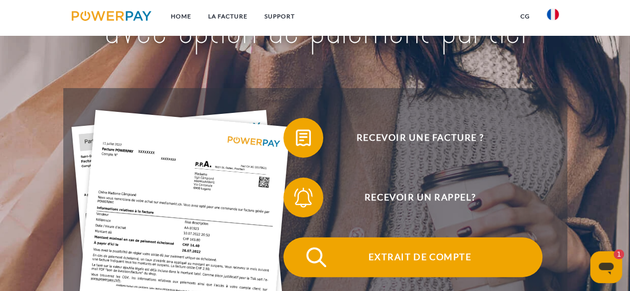  Describe the element at coordinates (413, 257) in the screenshot. I see `button: Extrait de compte` at that location.